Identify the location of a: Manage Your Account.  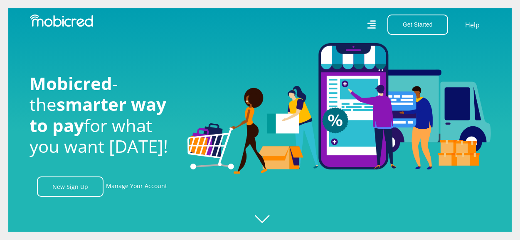
(136, 187).